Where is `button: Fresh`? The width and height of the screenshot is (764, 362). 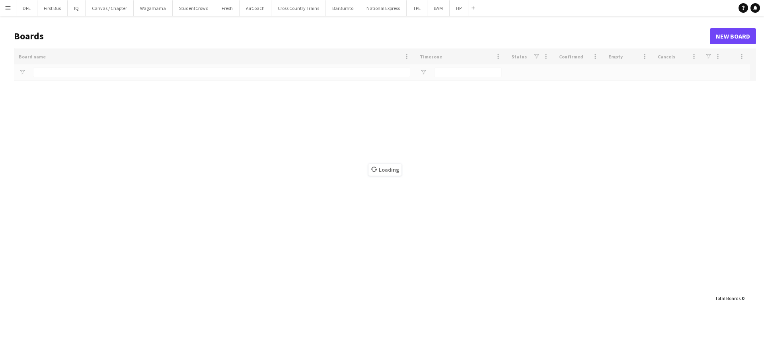 button: Fresh is located at coordinates (227, 8).